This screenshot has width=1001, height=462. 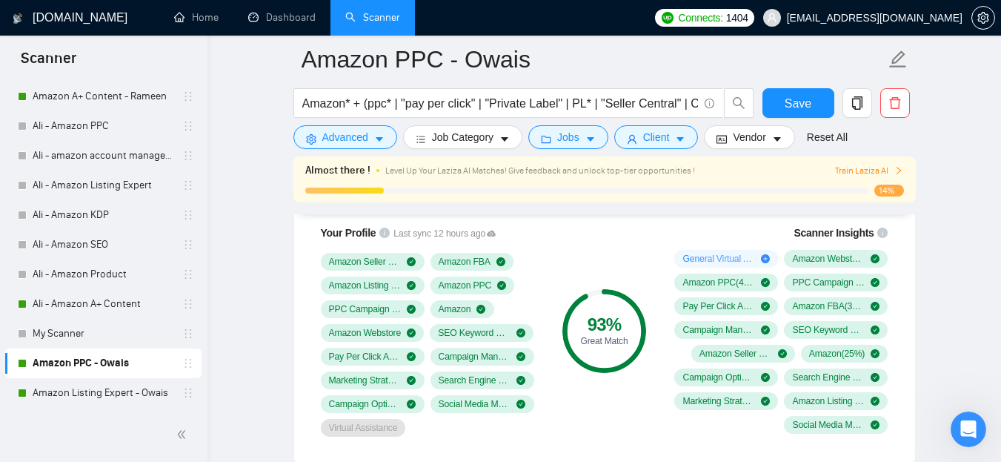 What do you see at coordinates (103, 126) in the screenshot?
I see `a: Ali - Amazon PPC` at bounding box center [103, 126].